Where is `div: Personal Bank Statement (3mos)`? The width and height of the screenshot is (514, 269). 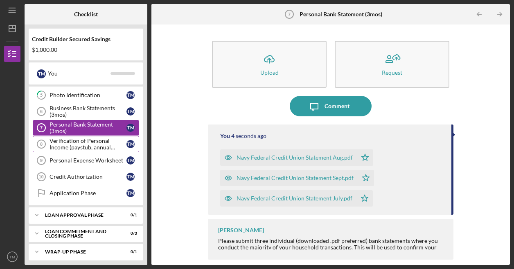 div: Personal Bank Statement (3mos) is located at coordinates (88, 128).